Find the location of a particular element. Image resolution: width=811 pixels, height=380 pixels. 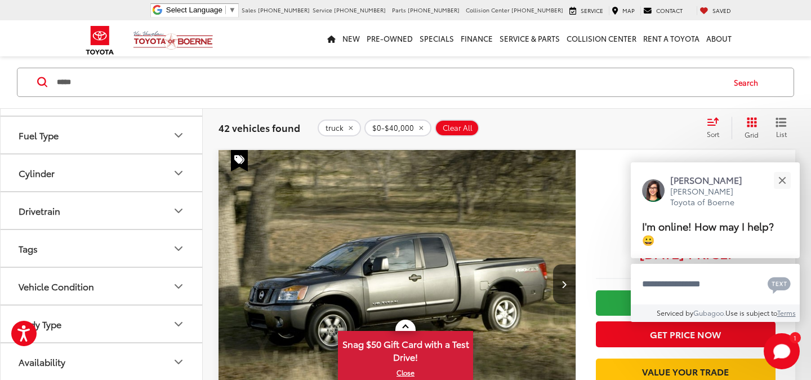

button: List View is located at coordinates (781, 128).